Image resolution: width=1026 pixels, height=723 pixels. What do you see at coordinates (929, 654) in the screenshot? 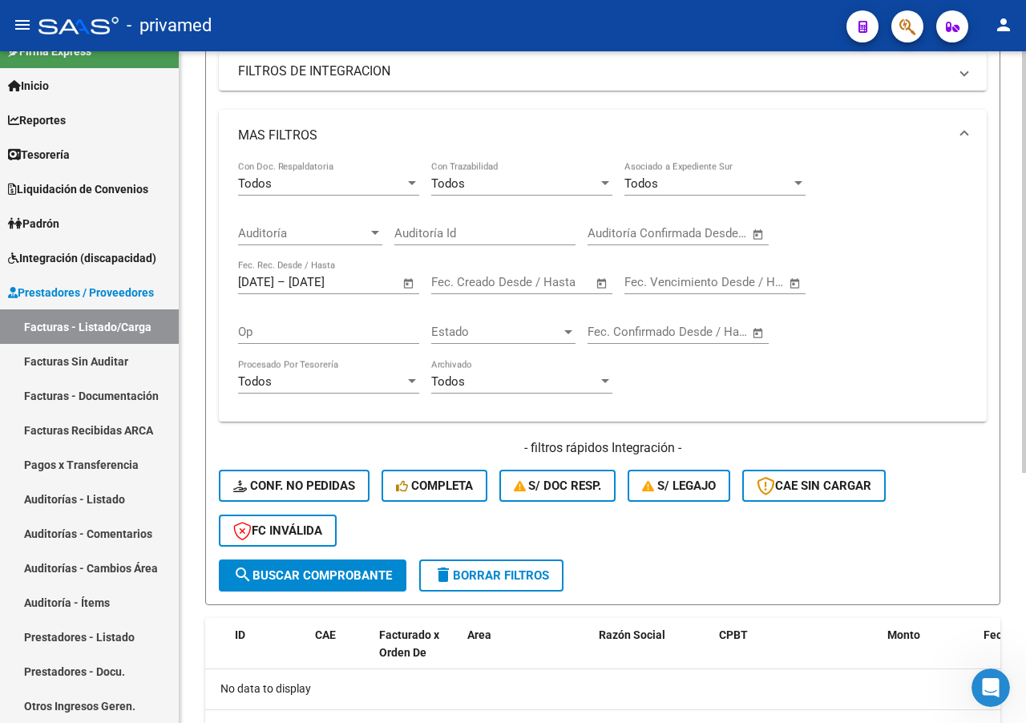
I see `datatable-header-cell: Monto` at bounding box center [929, 654].